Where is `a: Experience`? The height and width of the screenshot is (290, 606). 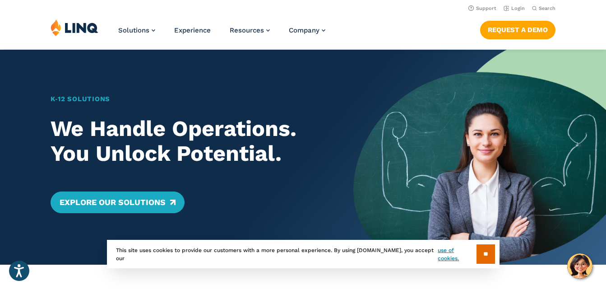
a: Experience is located at coordinates (192, 30).